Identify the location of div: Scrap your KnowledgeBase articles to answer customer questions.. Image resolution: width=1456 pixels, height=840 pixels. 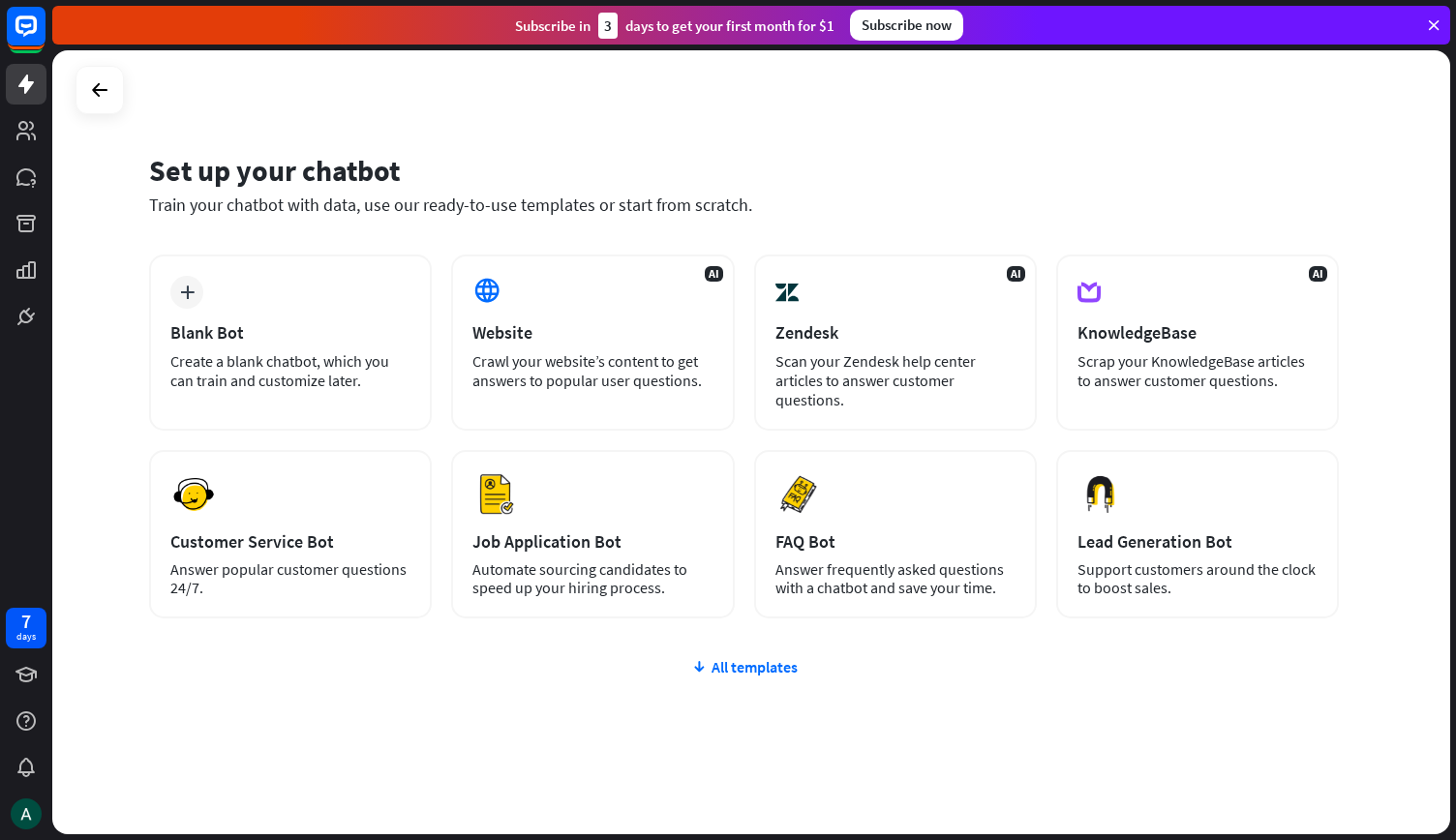
(1197, 371).